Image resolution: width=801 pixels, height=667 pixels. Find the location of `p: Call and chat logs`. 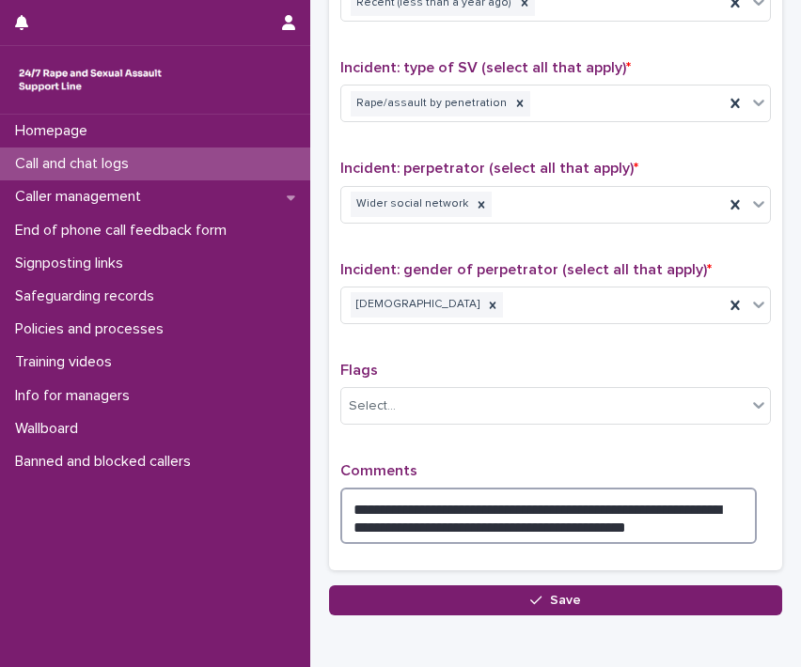

p: Call and chat logs is located at coordinates (75, 164).